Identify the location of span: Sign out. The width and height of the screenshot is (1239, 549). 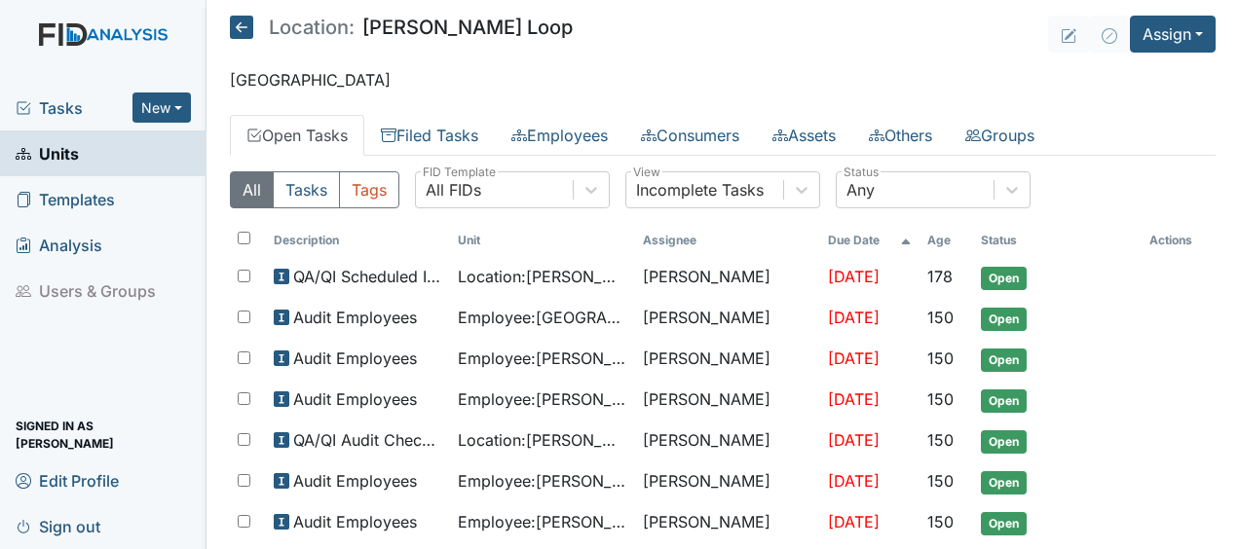
(57, 526).